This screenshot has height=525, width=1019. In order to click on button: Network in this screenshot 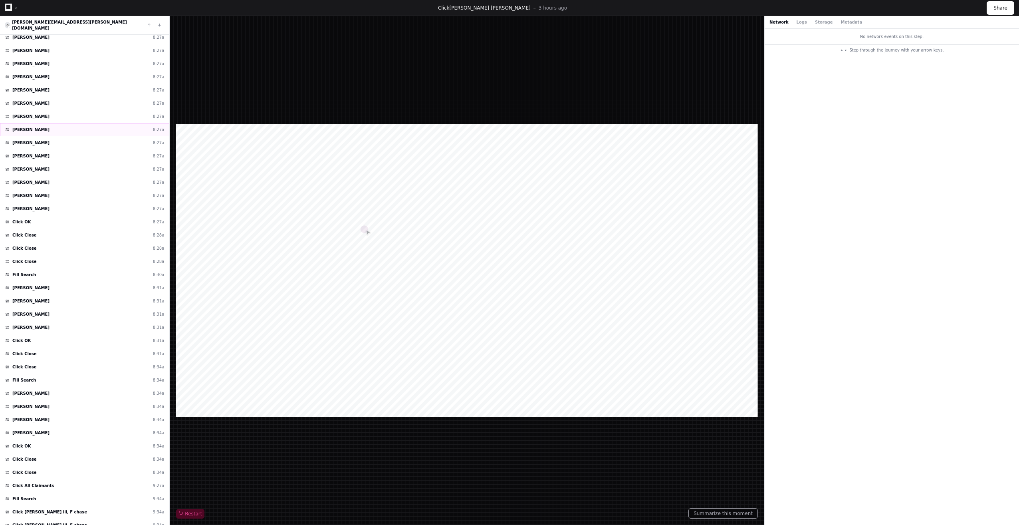, I will do `click(779, 22)`.